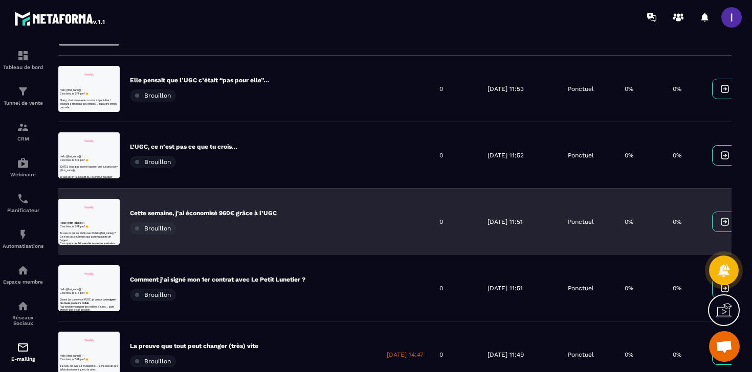 The image size is (752, 372). Describe the element at coordinates (102, 121) in the screenshot. I see `p: Tu veux savoir ?` at that location.